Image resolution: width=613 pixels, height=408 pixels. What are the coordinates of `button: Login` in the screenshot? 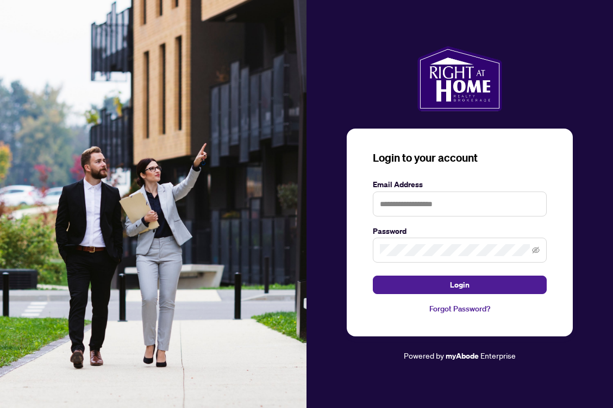 It's located at (459, 285).